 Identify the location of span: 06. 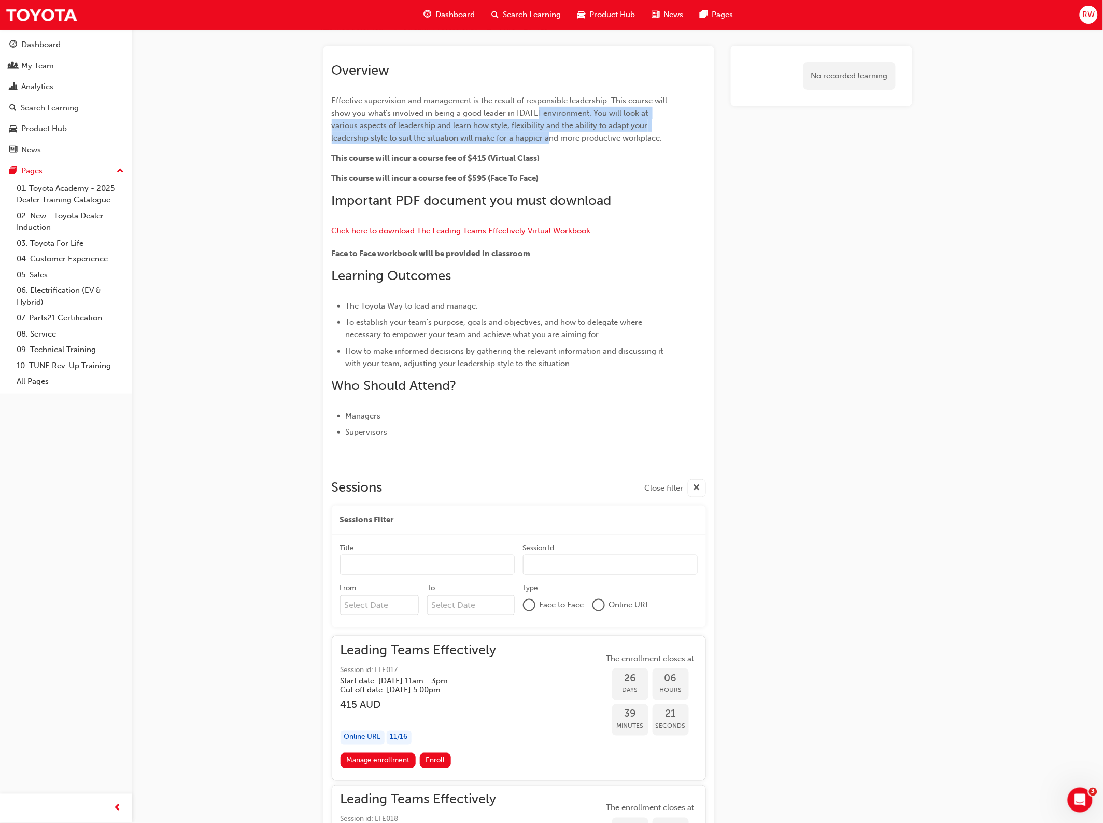
(671, 678).